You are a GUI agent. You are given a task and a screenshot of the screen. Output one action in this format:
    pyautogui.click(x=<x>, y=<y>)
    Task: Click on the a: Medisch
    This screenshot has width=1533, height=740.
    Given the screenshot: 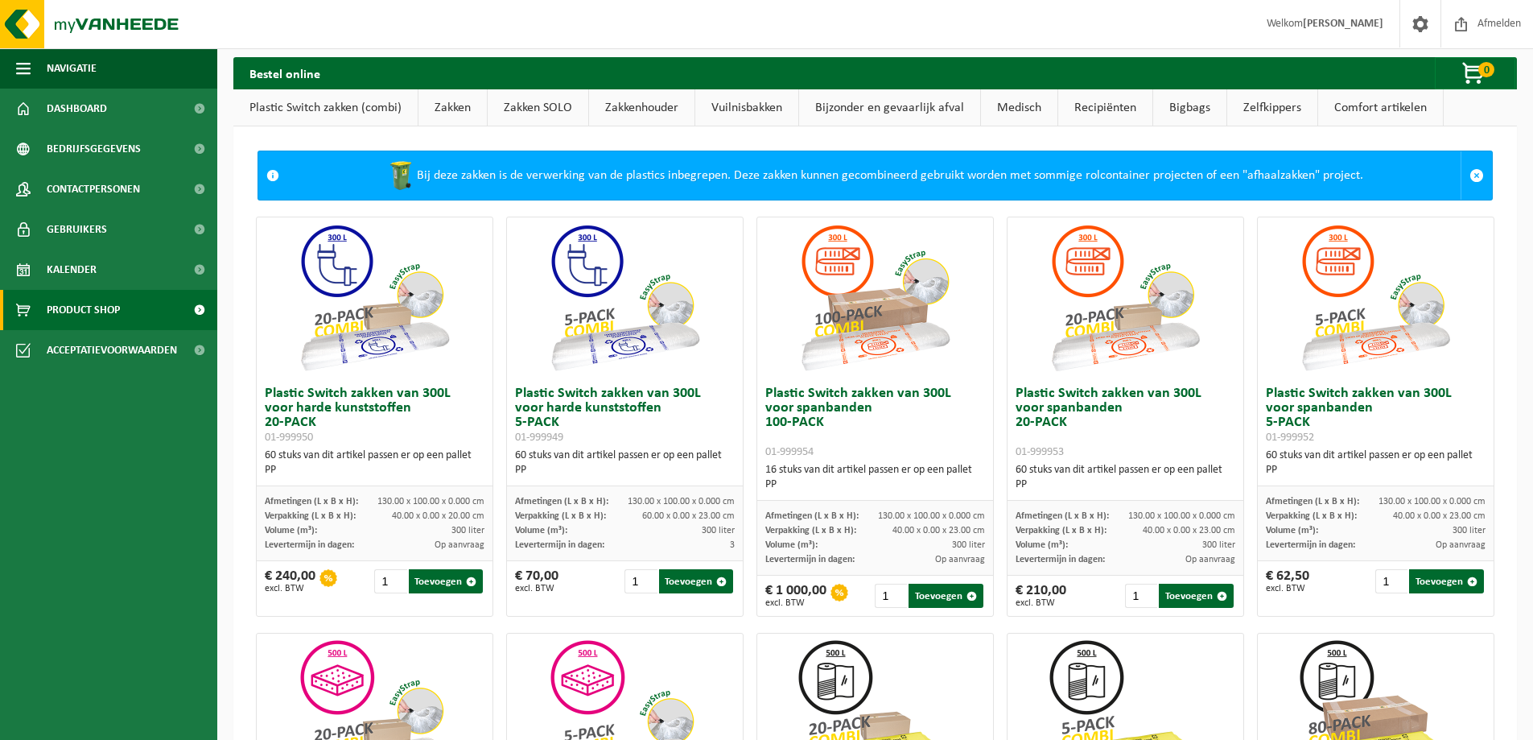 What is the action you would take?
    pyautogui.click(x=1019, y=108)
    